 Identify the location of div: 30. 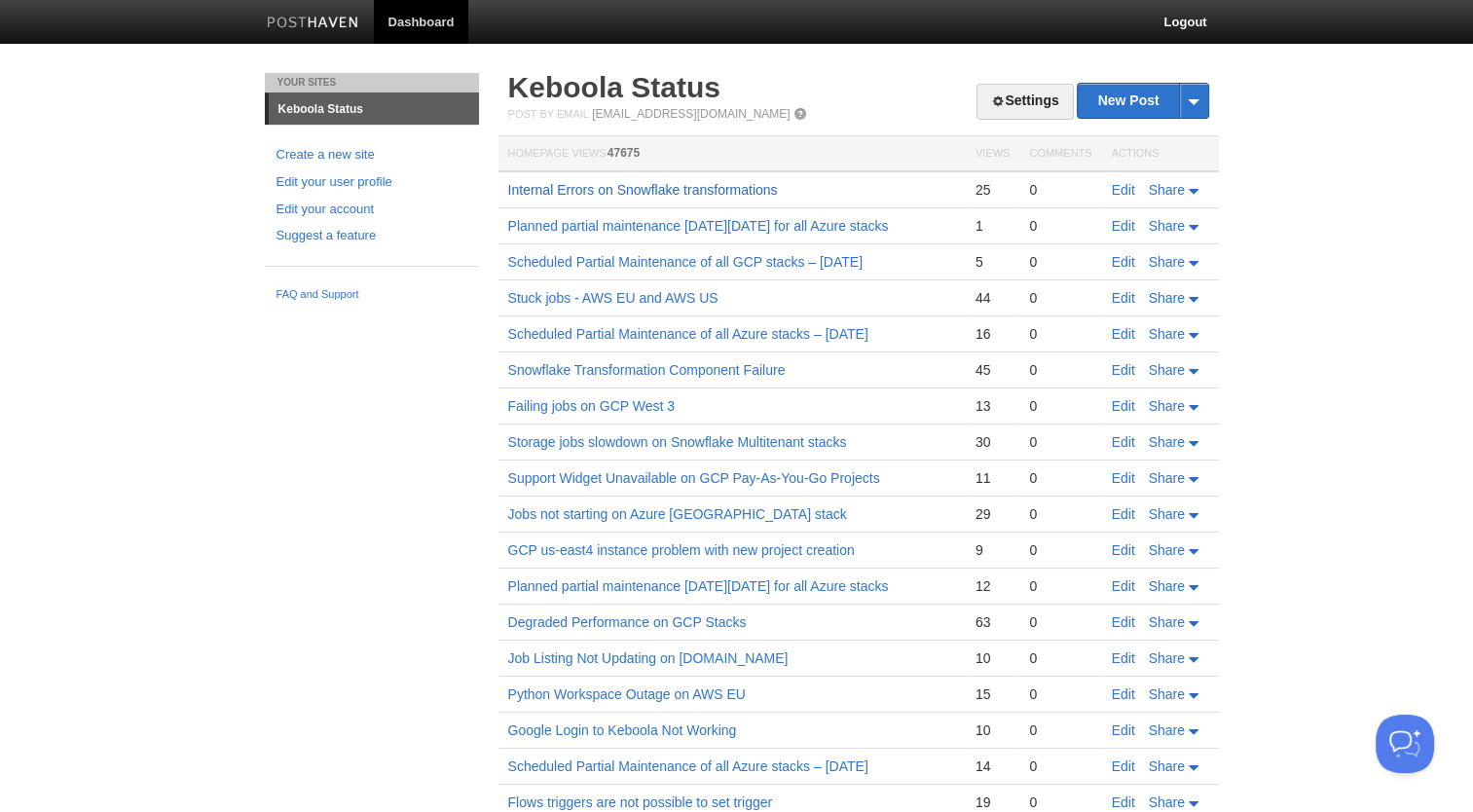
(992, 442).